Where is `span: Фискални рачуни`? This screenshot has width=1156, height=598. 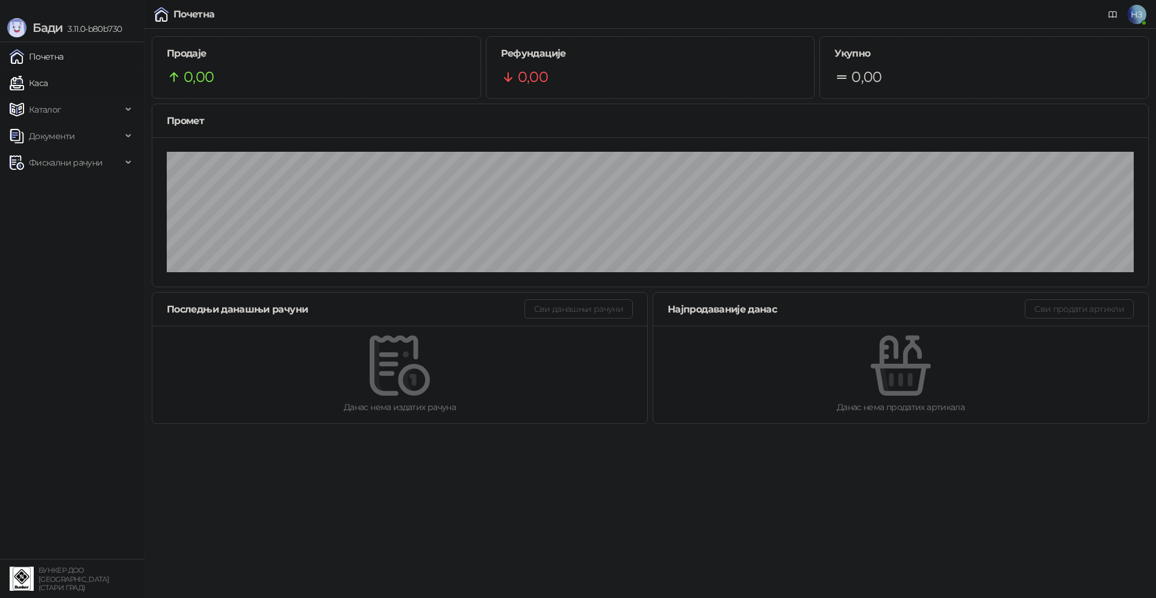 span: Фискални рачуни is located at coordinates (66, 163).